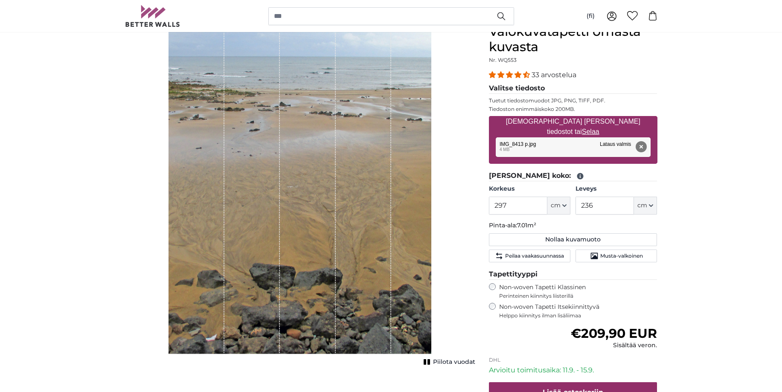  Describe the element at coordinates (527, 225) in the screenshot. I see `span: 7.01m²` at that location.